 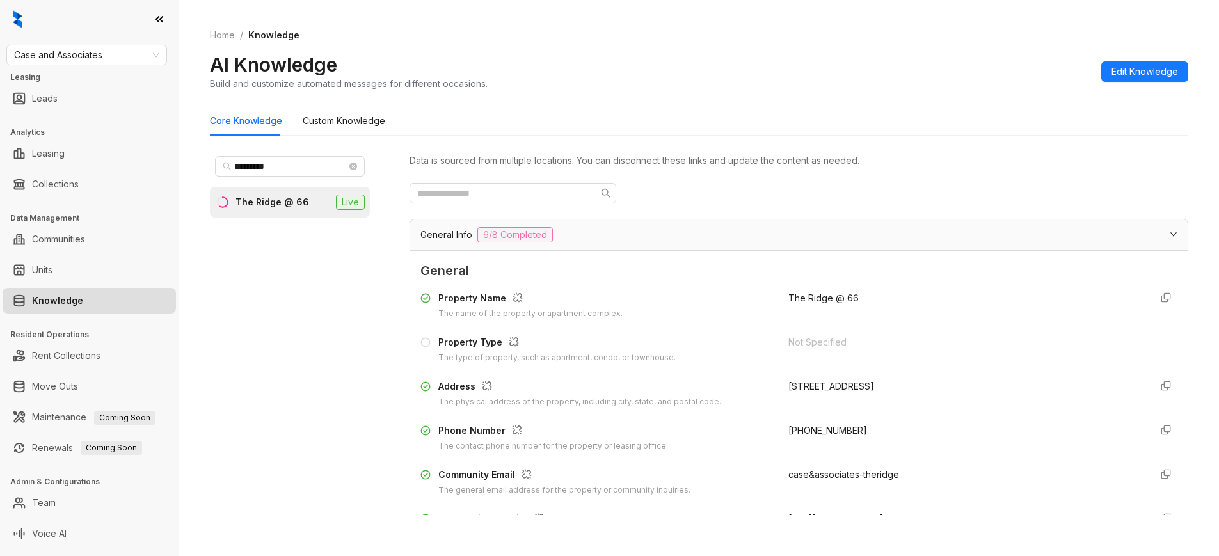 I want to click on div: The physical address of the property, including city, state, and postal code., so click(x=580, y=402).